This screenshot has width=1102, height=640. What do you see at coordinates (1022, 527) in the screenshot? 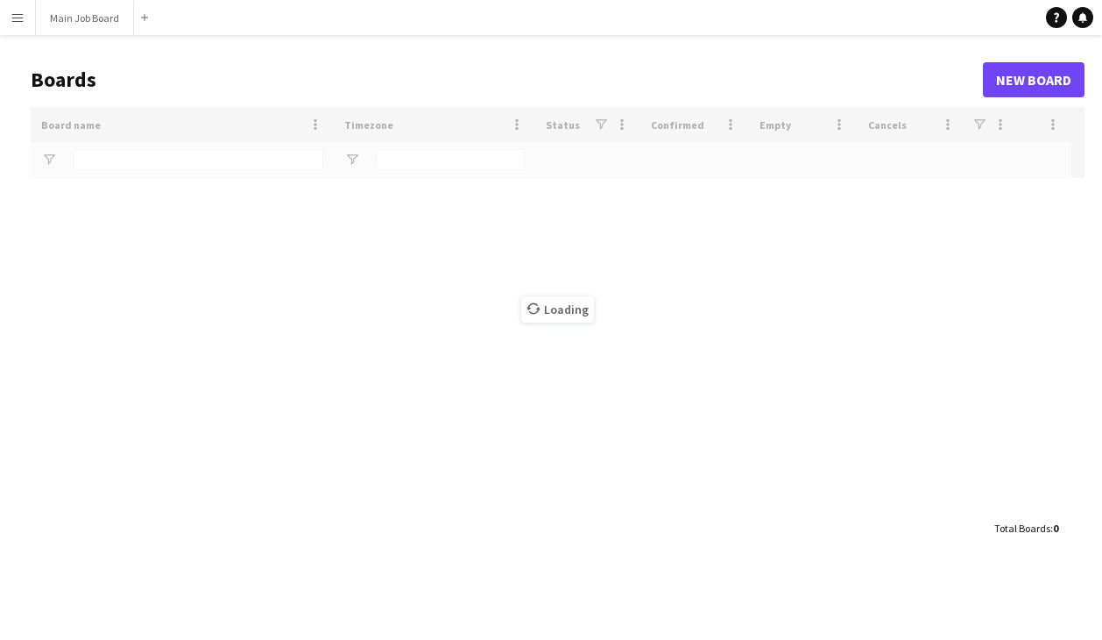
I see `span: Total Boards` at bounding box center [1022, 527].